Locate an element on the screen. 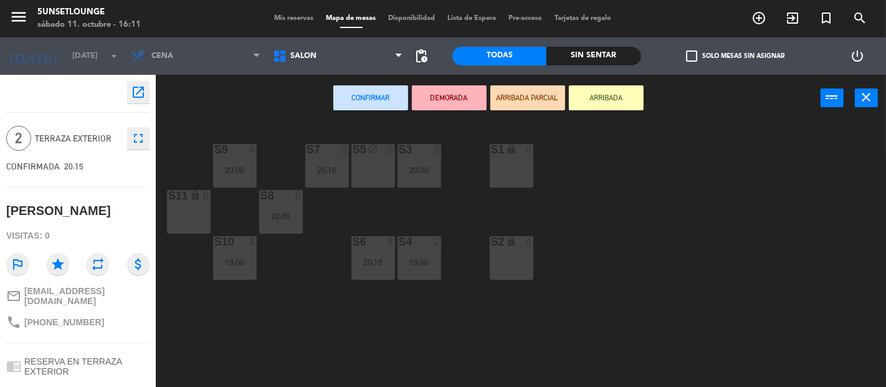 The width and height of the screenshot is (886, 387). i: star is located at coordinates (58, 264).